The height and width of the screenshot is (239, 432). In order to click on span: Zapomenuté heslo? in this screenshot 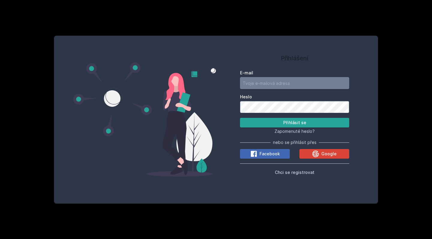, I will do `click(295, 131)`.